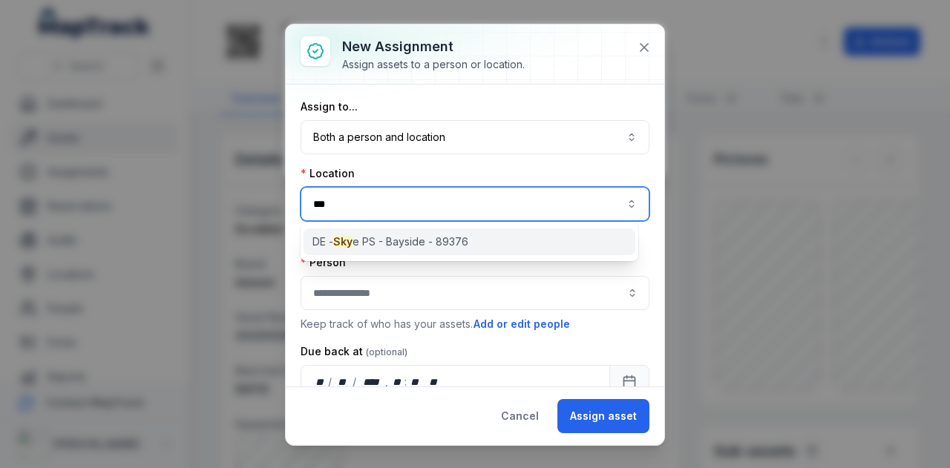 This screenshot has width=950, height=468. What do you see at coordinates (475, 324) in the screenshot?
I see `p: Keep track of who has your assets.` at bounding box center [475, 324].